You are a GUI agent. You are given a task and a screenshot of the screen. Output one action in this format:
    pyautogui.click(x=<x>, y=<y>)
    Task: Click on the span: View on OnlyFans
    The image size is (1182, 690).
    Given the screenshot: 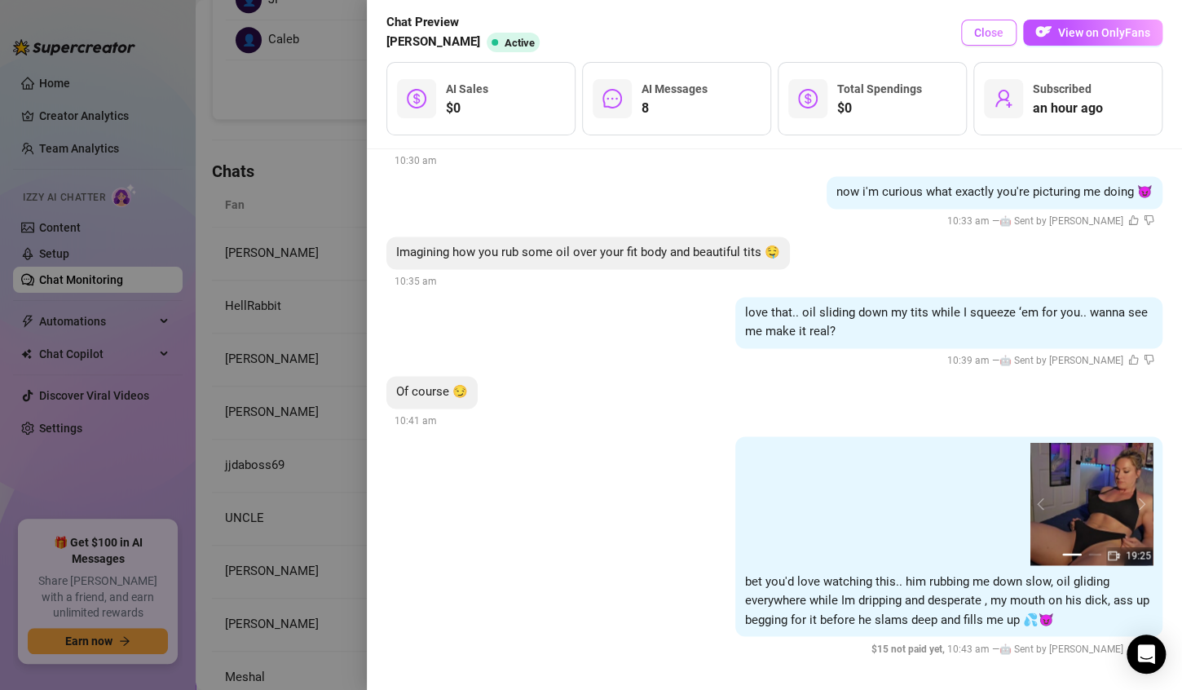 What is the action you would take?
    pyautogui.click(x=1104, y=33)
    